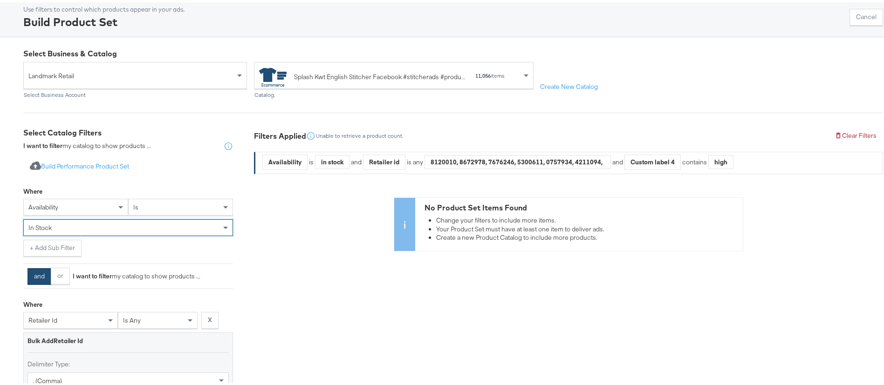 The height and width of the screenshot is (385, 884). What do you see at coordinates (311, 160) in the screenshot?
I see `div: is` at bounding box center [311, 160].